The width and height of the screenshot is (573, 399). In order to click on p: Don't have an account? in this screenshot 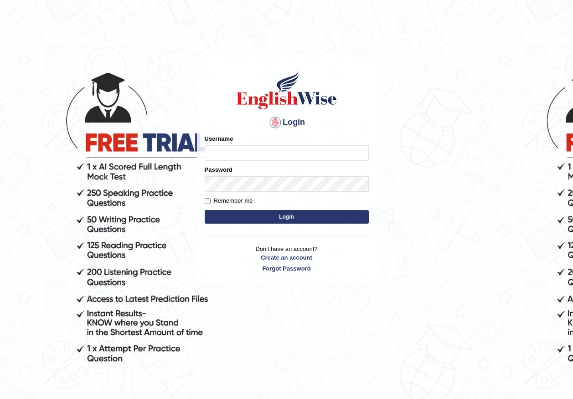, I will do `click(287, 259)`.